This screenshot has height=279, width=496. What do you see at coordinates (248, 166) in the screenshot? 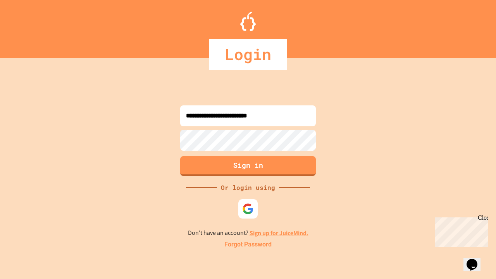
I see `button: Sign in` at bounding box center [248, 166].